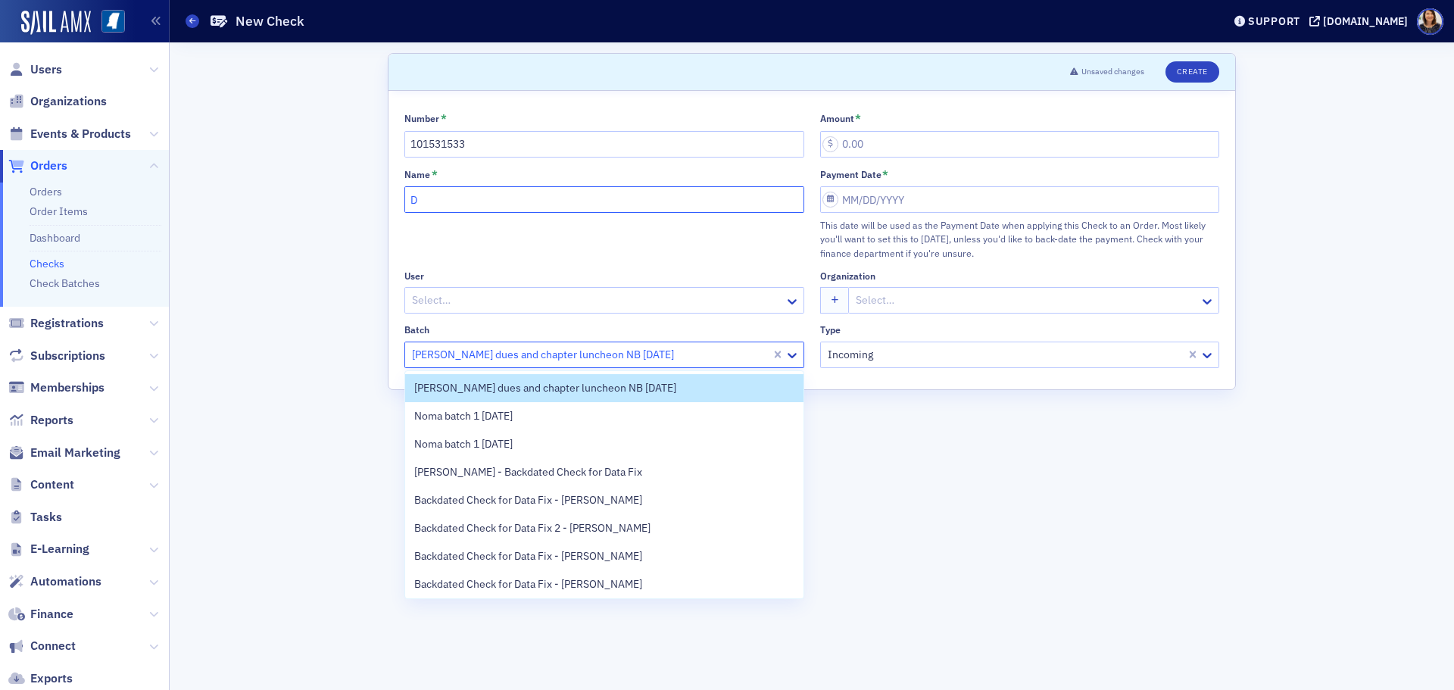  Describe the element at coordinates (46, 70) in the screenshot. I see `span: Users` at that location.